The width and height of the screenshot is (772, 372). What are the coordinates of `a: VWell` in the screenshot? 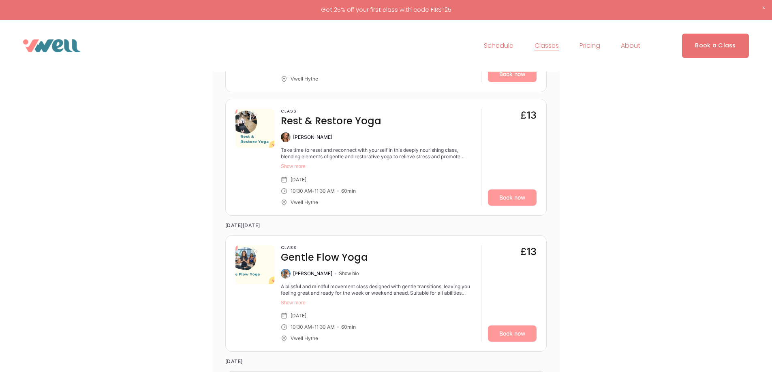 It's located at (52, 46).